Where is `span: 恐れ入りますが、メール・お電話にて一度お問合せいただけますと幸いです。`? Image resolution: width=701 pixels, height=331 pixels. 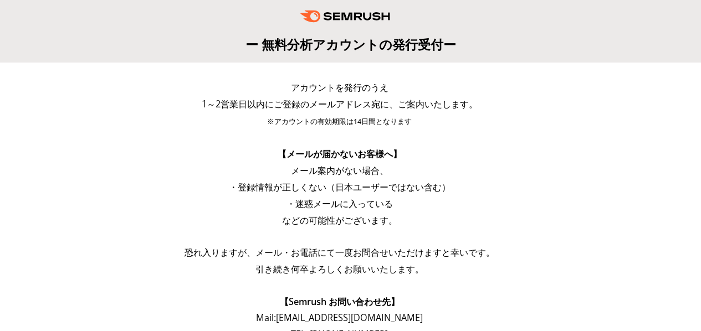
span: 恐れ入りますが、メール・お電話にて一度お問合せいただけますと幸いです。 is located at coordinates (340, 253).